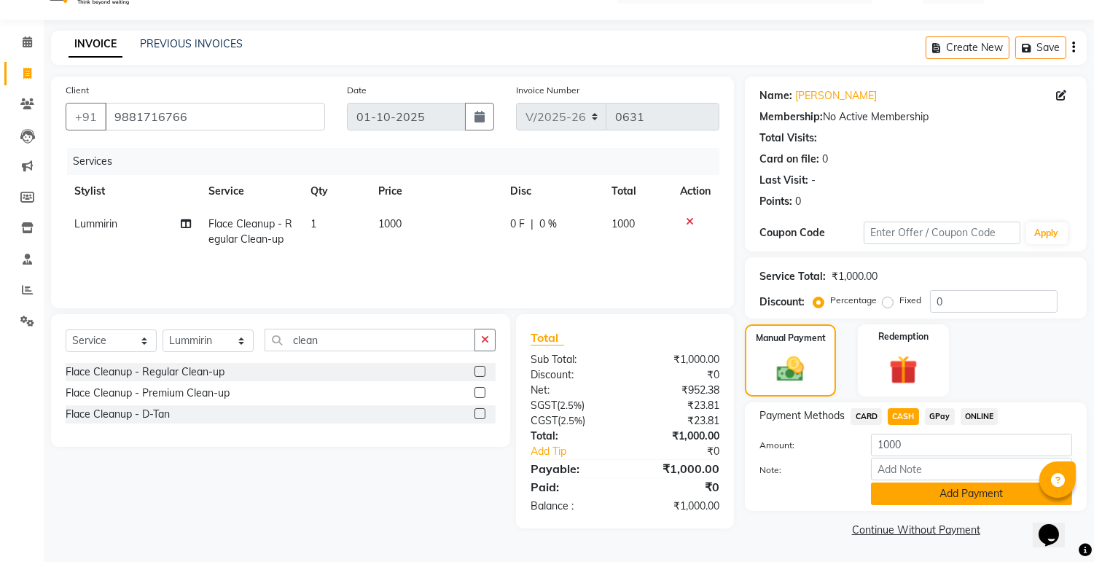  Describe the element at coordinates (791, 338) in the screenshot. I see `label: Manual Payment` at that location.